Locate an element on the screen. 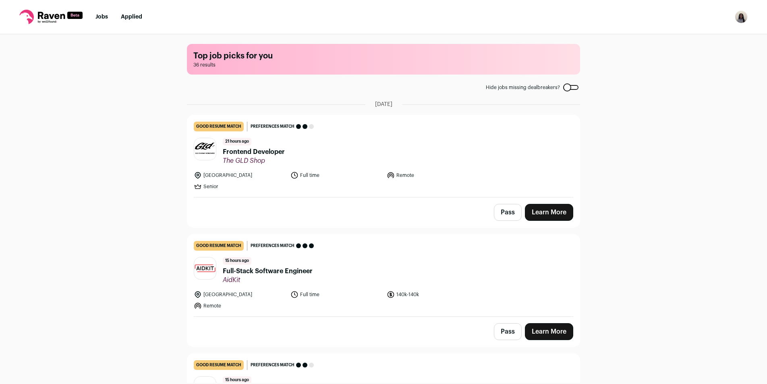  span: 36 results is located at coordinates (383, 65).